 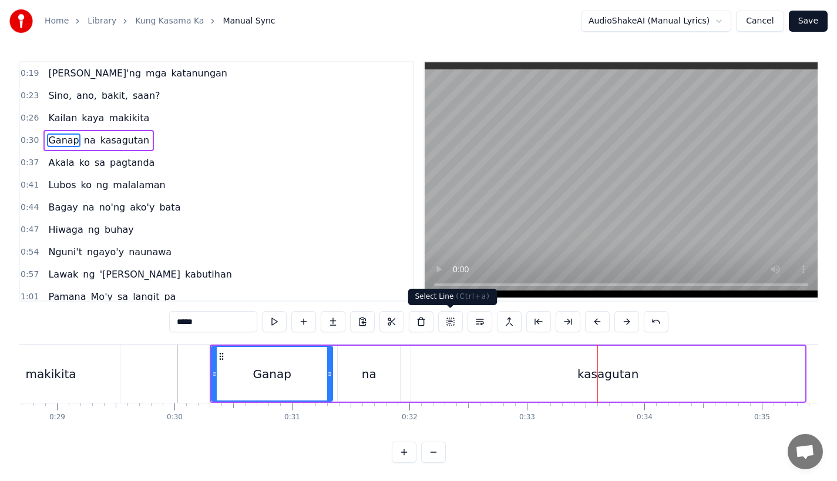 I want to click on span: makikita, so click(x=129, y=118).